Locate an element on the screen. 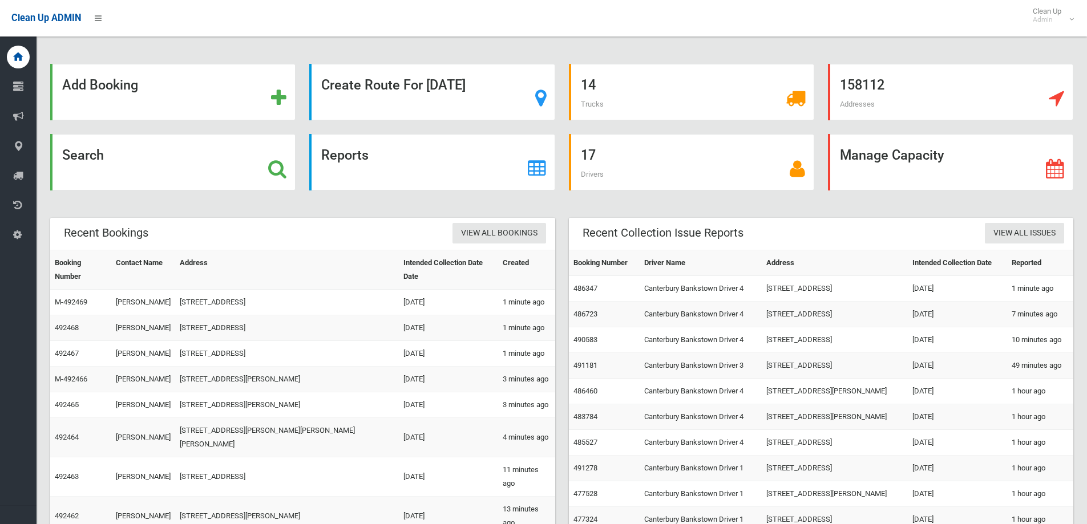  a: 14 Trucks is located at coordinates (691, 92).